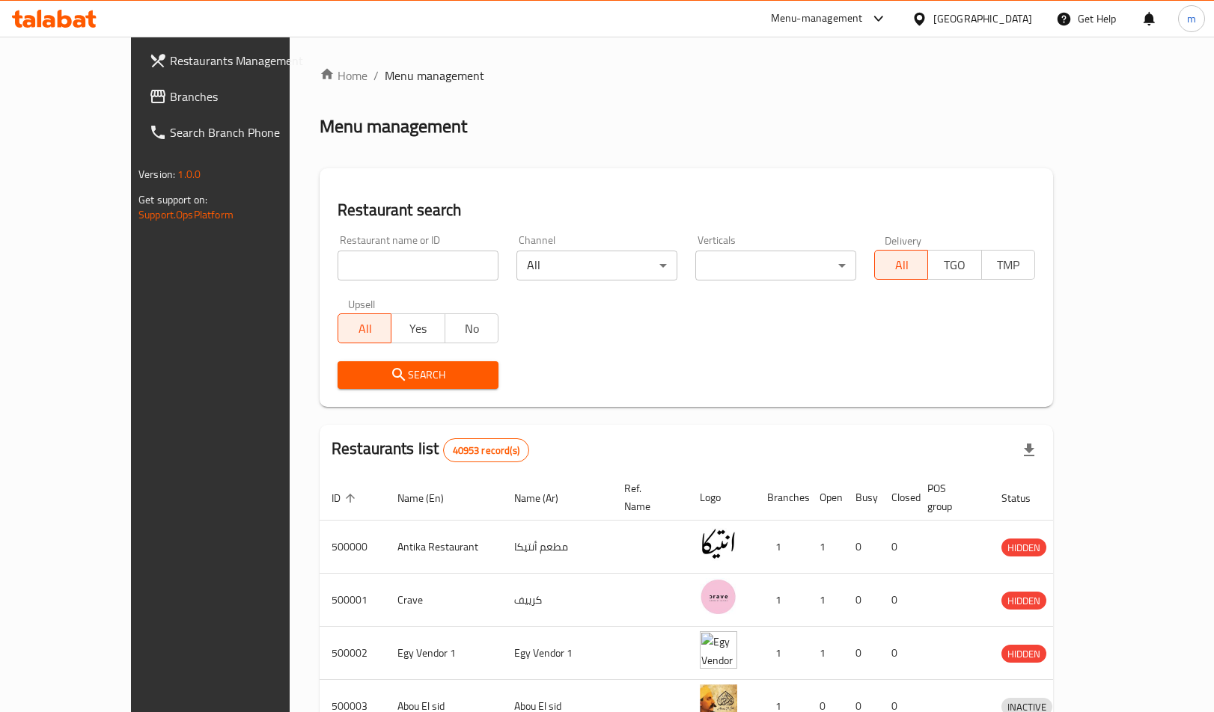 This screenshot has height=712, width=1214. Describe the element at coordinates (949, 498) in the screenshot. I see `span: POS group` at that location.